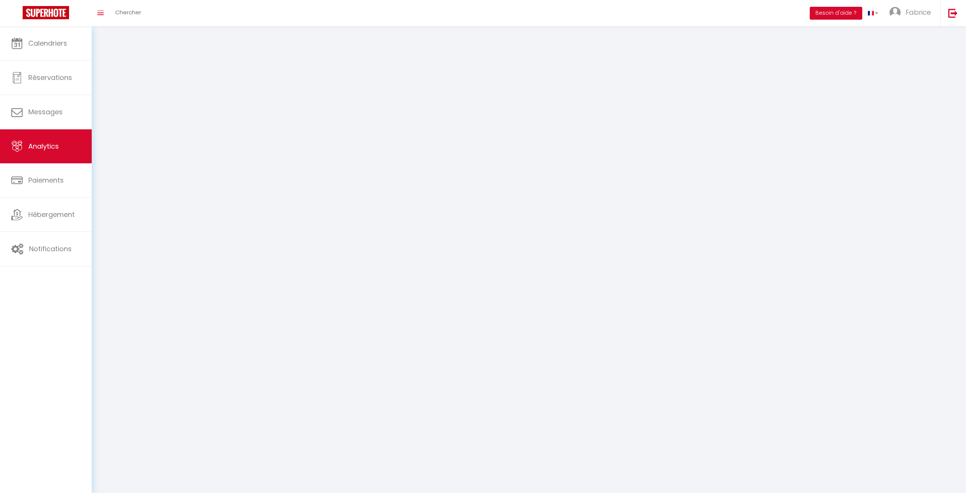  What do you see at coordinates (128, 12) in the screenshot?
I see `span: Chercher` at bounding box center [128, 12].